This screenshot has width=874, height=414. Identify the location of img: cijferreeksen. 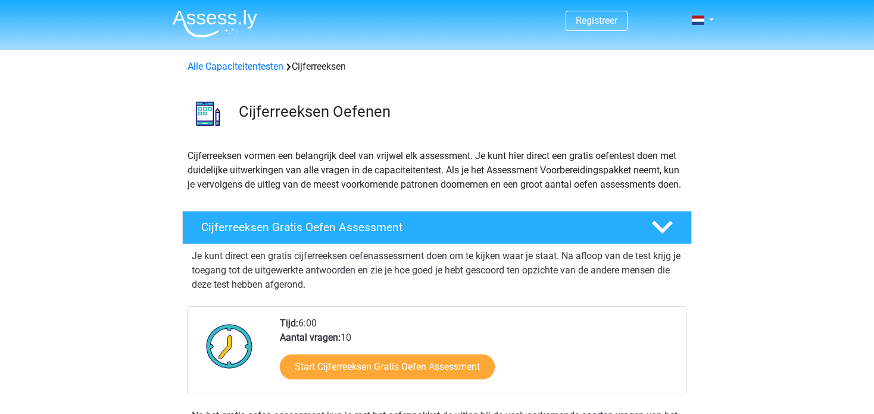
(208, 113).